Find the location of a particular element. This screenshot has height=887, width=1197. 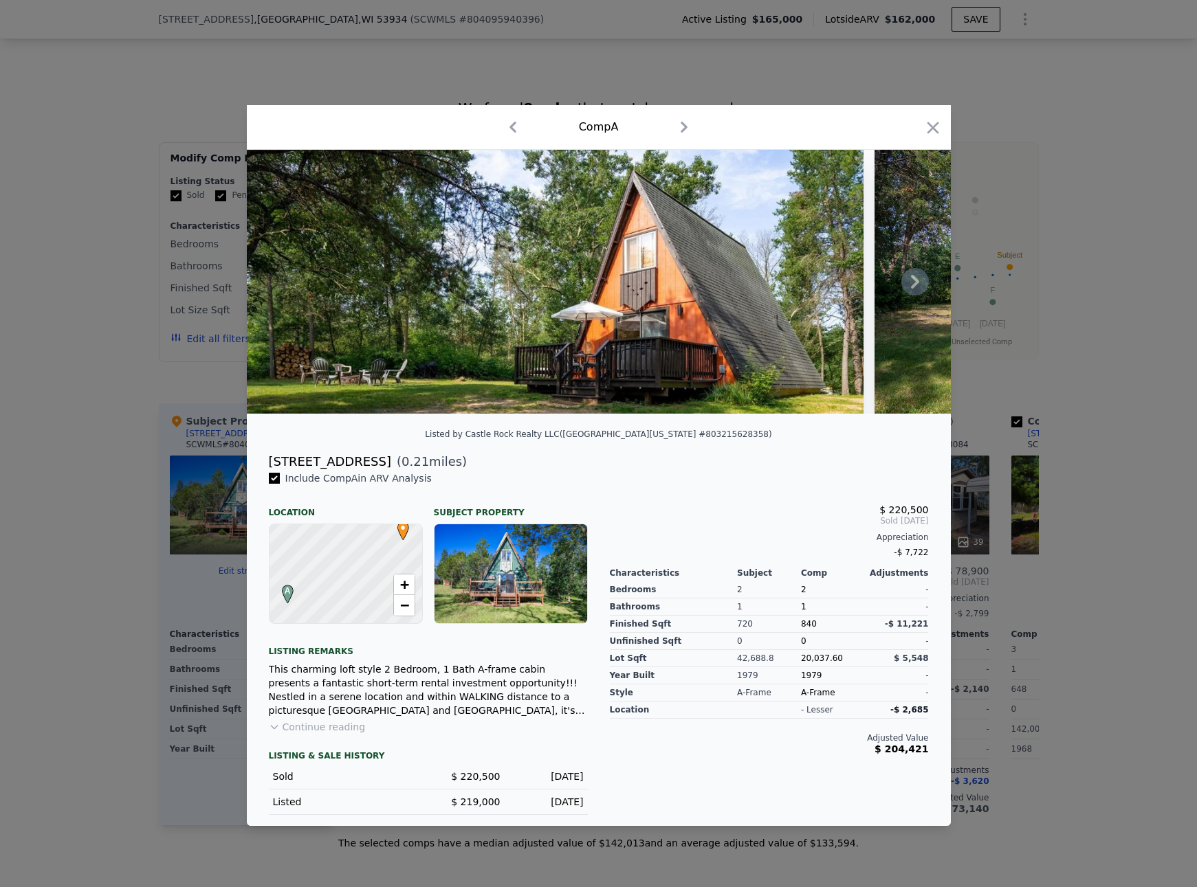

span: $ 204,421 is located at coordinates (901, 749).